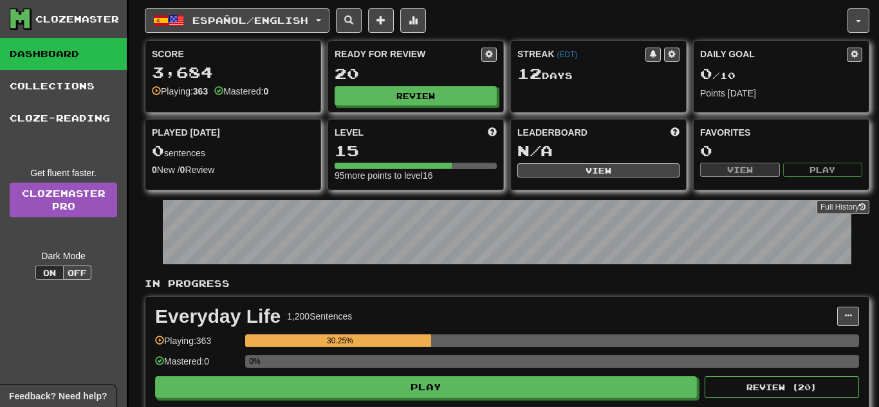  Describe the element at coordinates (782, 387) in the screenshot. I see `button: Review (20)` at that location.